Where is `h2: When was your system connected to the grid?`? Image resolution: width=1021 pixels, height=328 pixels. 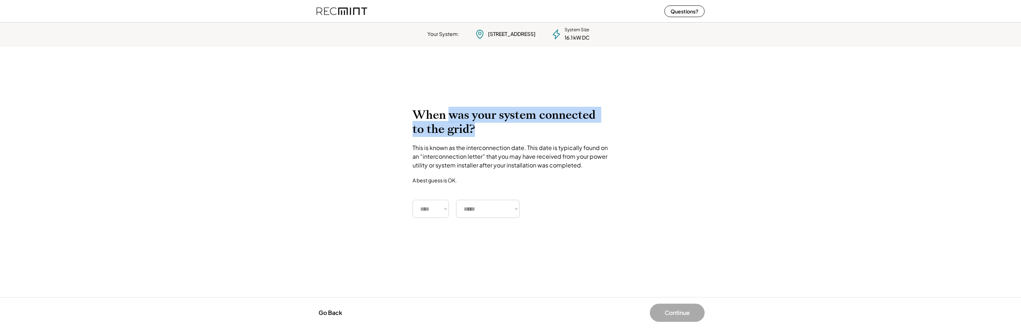
h2: When was your system connected to the grid? is located at coordinates (511, 122).